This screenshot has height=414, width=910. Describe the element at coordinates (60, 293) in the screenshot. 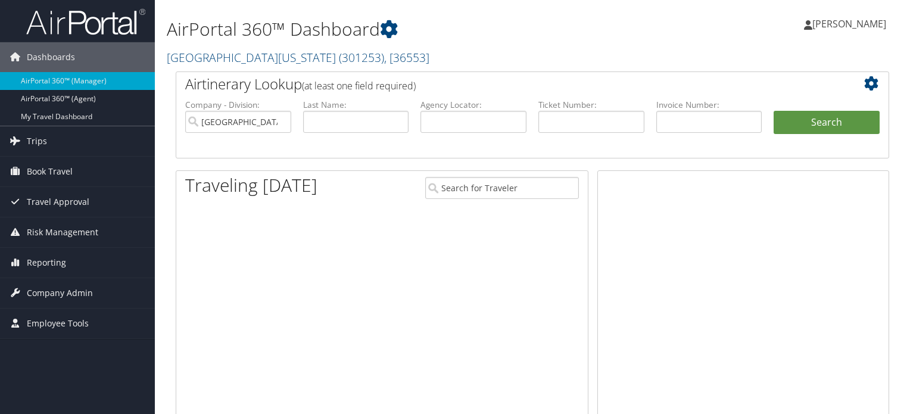

I see `span: Company Admin` at that location.